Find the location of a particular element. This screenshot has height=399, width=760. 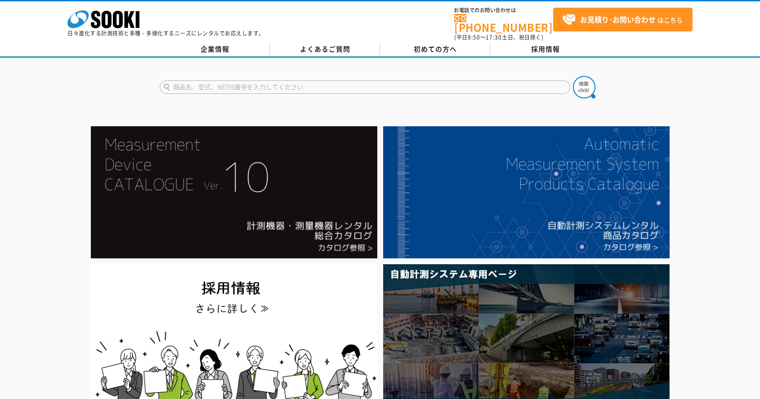

strong: お見積り･お問い合わせ is located at coordinates (618, 19).